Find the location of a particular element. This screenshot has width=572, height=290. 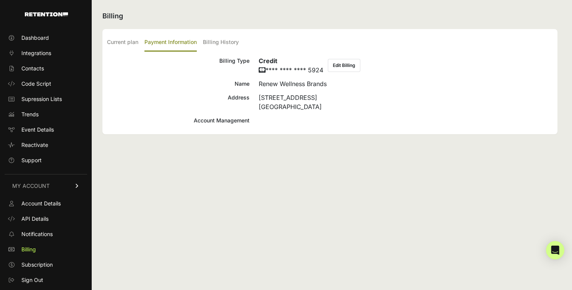

h6: Credit is located at coordinates (291, 61).